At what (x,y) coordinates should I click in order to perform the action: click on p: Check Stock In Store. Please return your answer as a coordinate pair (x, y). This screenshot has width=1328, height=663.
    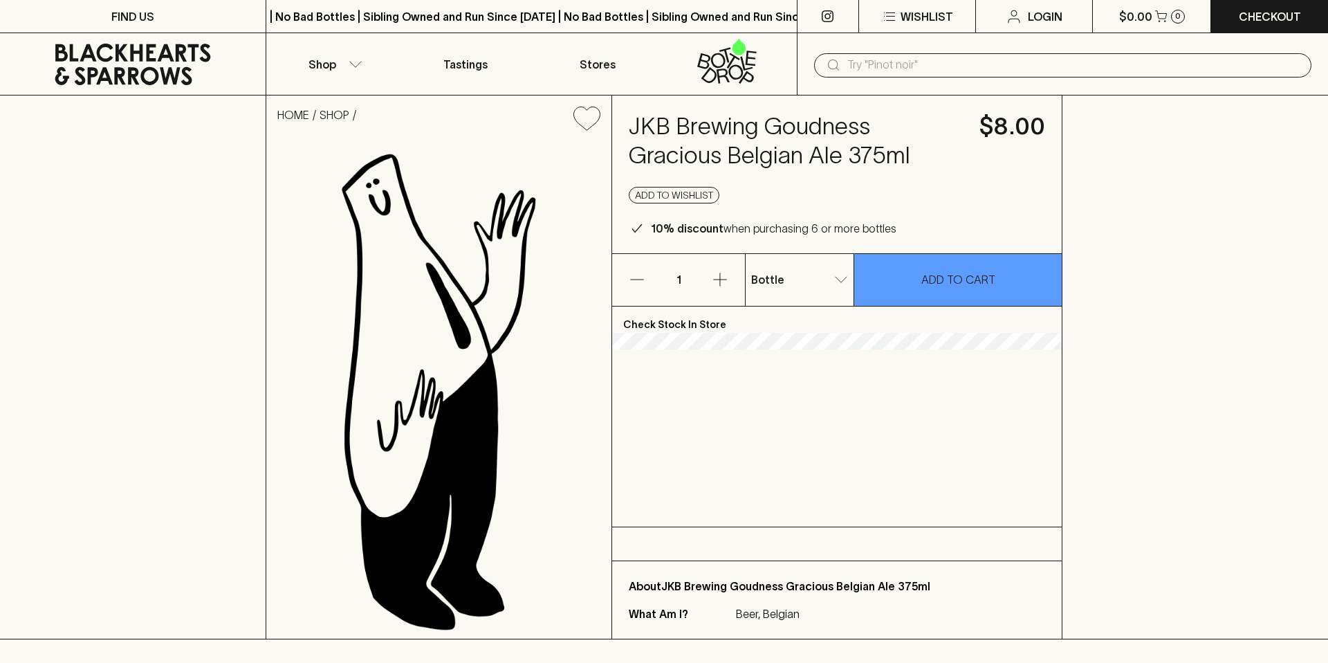
    Looking at the image, I should click on (837, 320).